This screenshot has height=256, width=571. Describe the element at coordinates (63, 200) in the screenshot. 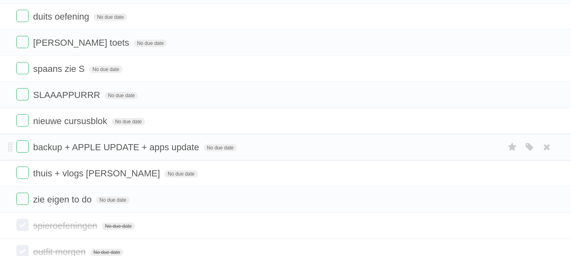

I see `span: zie eigen to do` at that location.